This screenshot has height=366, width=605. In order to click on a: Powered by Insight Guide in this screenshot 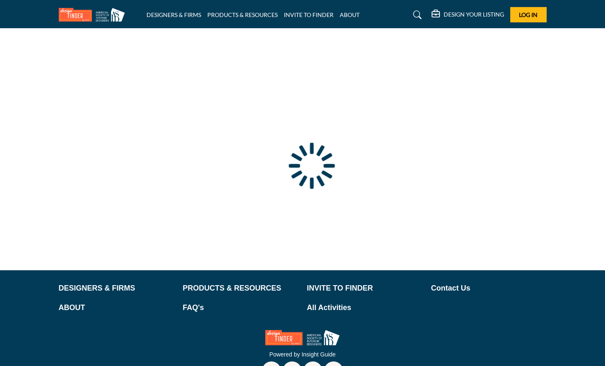, I will do `click(303, 354)`.